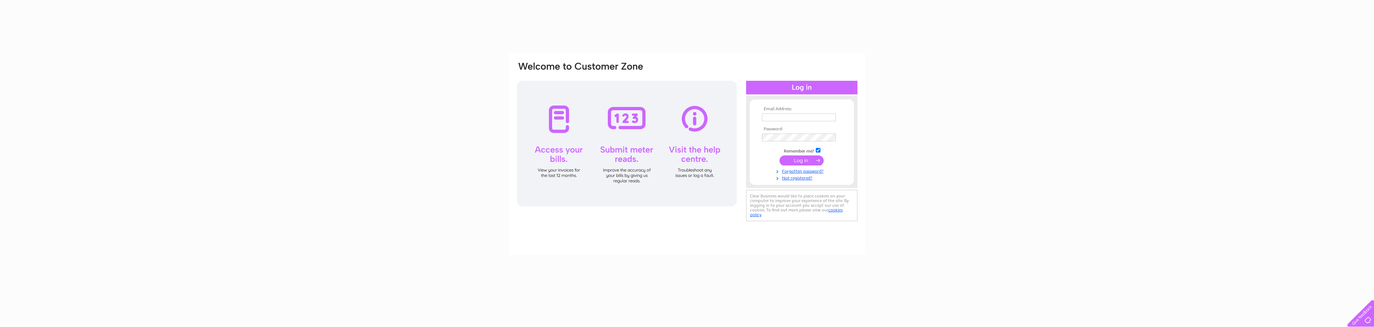 This screenshot has height=327, width=1374. I want to click on a: Not registered?, so click(802, 177).